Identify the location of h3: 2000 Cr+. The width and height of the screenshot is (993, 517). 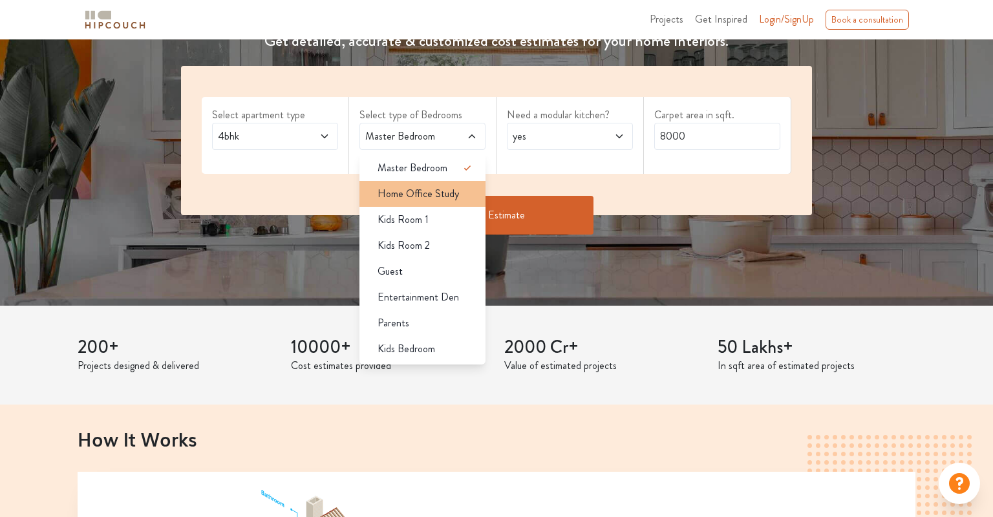
(603, 348).